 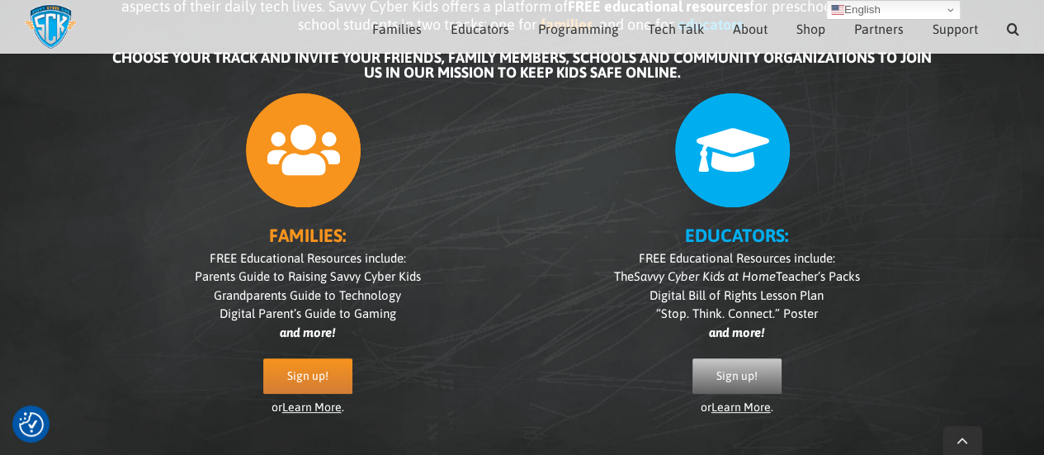 I want to click on span: Support, so click(x=955, y=29).